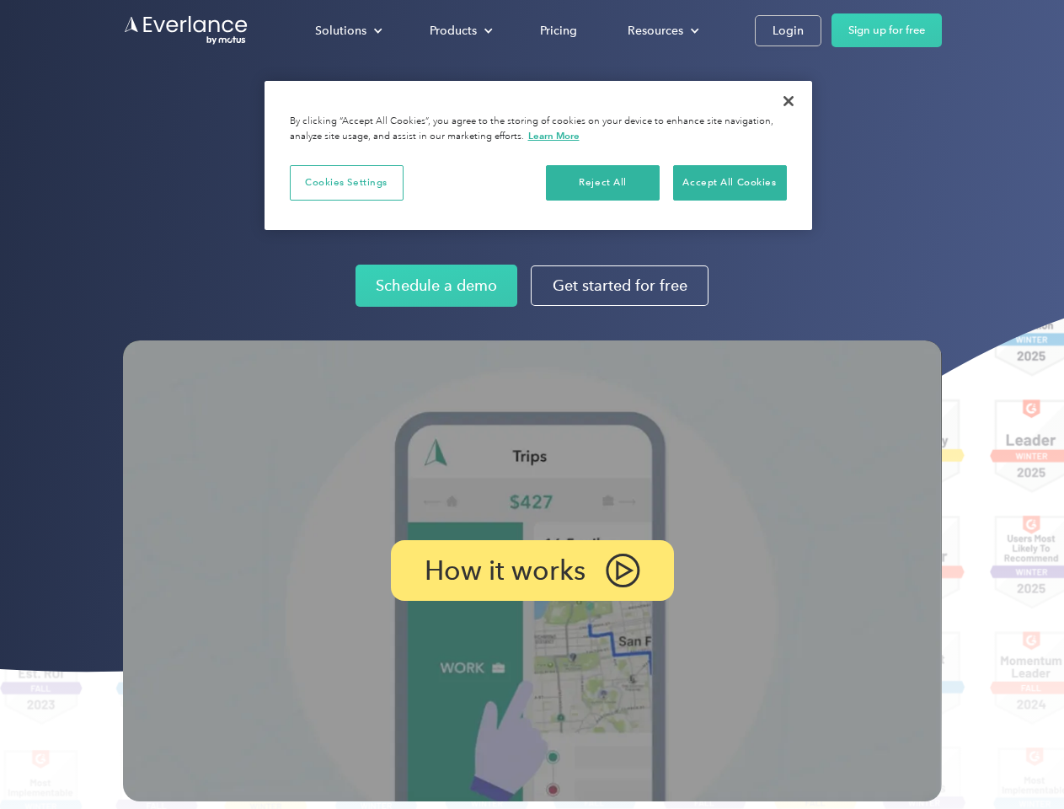 The image size is (1064, 809). What do you see at coordinates (787, 30) in the screenshot?
I see `div: Login` at bounding box center [787, 30].